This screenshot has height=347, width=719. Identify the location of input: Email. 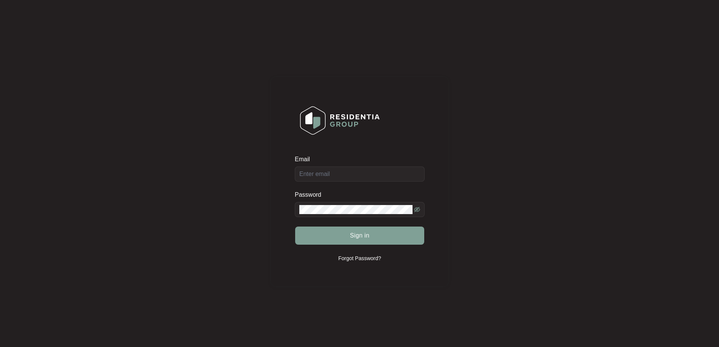
(360, 174).